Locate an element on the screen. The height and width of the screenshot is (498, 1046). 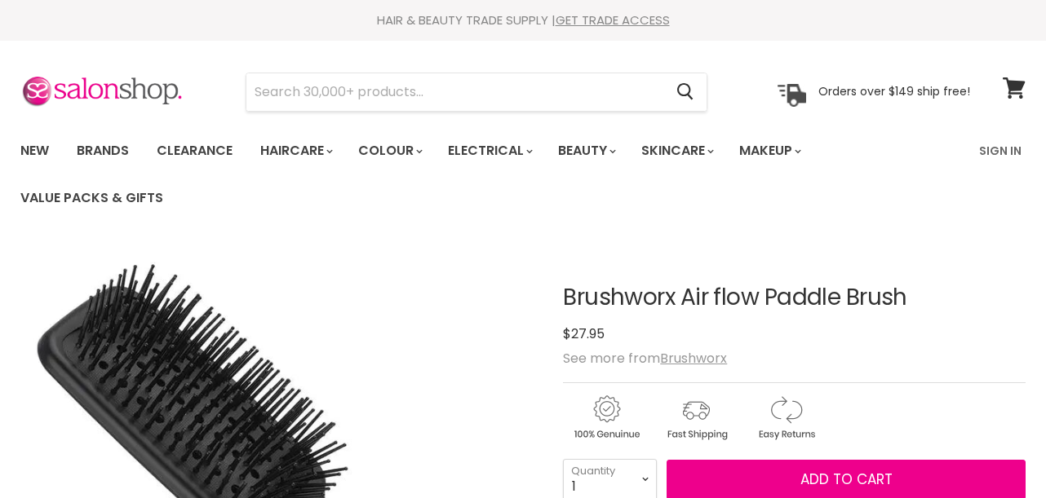
p: Orders over $149 ship free! is located at coordinates (894, 91).